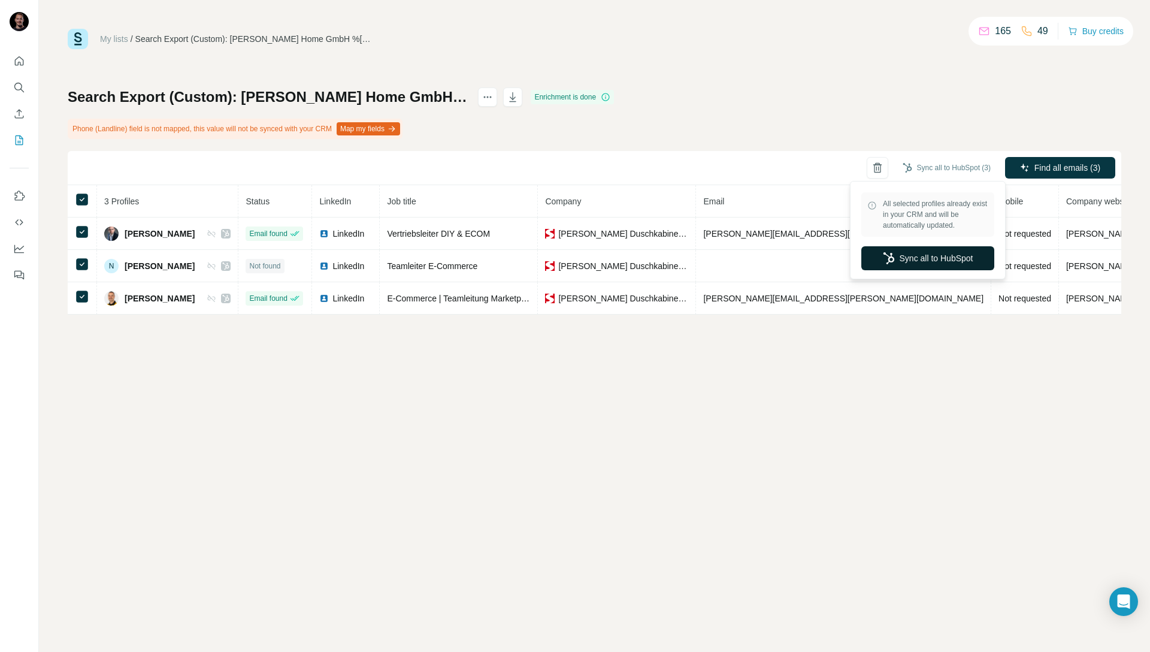 The width and height of the screenshot is (1150, 652). Describe the element at coordinates (714, 201) in the screenshot. I see `span: Email` at that location.